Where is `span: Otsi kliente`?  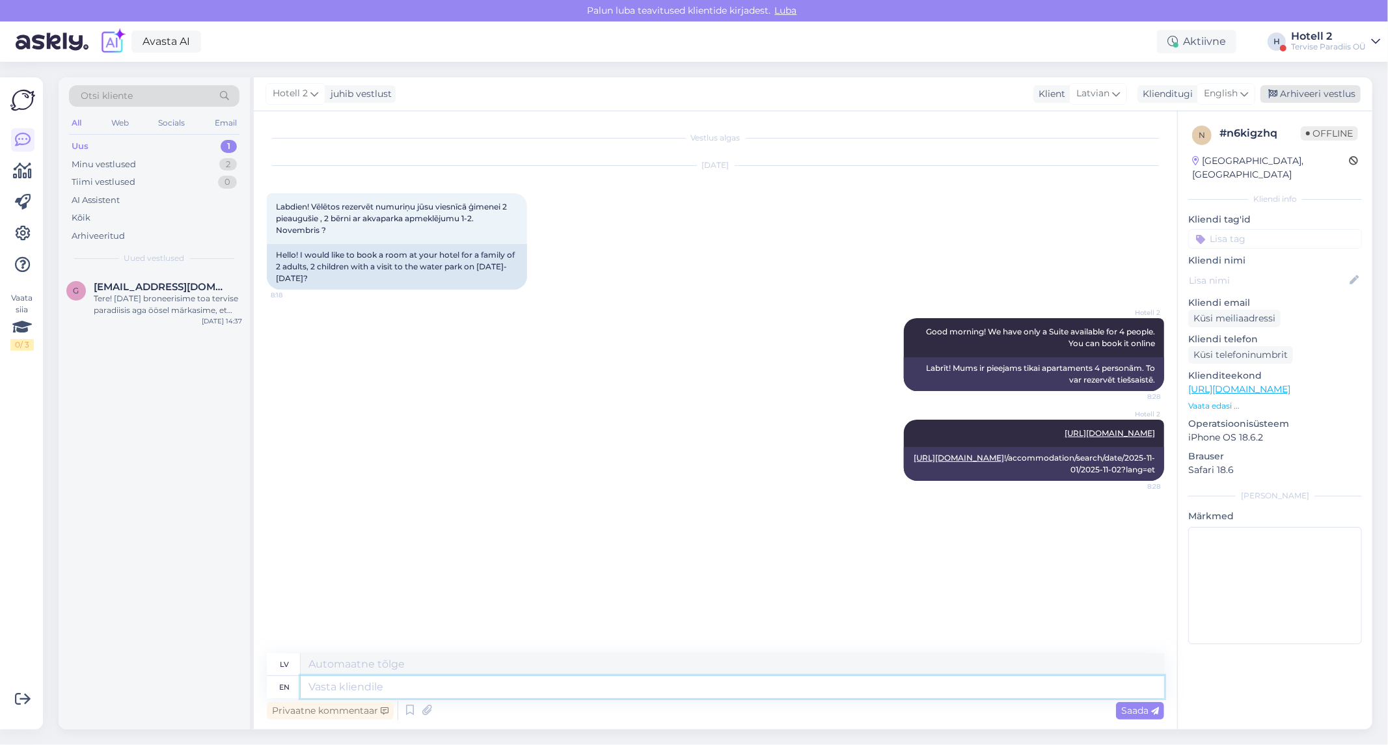
span: Otsi kliente is located at coordinates (107, 96).